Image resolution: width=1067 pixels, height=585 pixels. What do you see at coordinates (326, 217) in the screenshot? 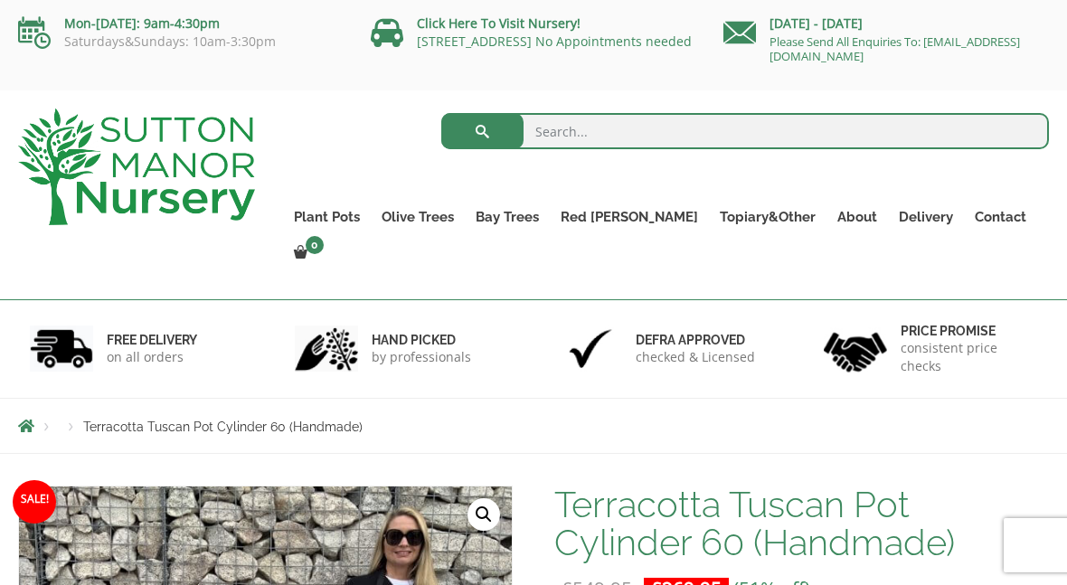
I see `a: Plant Pots` at bounding box center [326, 217].